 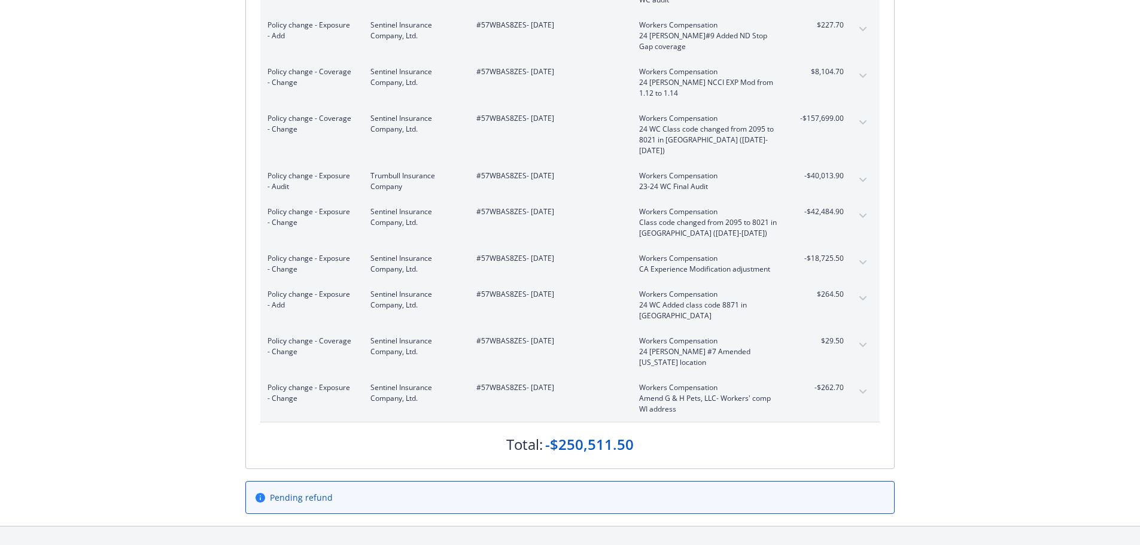 What do you see at coordinates (709, 187) in the screenshot?
I see `span: 23-24 WC Final Audit` at bounding box center [709, 187].